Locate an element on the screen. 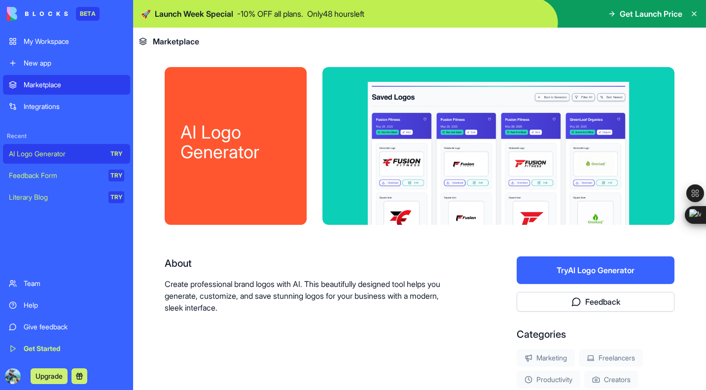 The image size is (706, 390). div: Integrations is located at coordinates (74, 107).